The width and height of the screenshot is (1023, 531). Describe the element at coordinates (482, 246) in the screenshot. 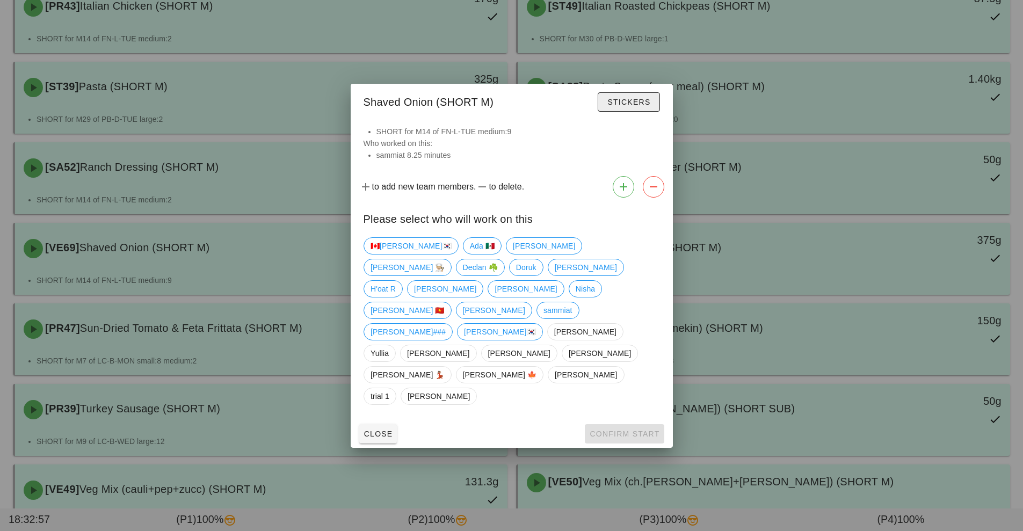

I see `span: Ada 🇲🇽` at that location.